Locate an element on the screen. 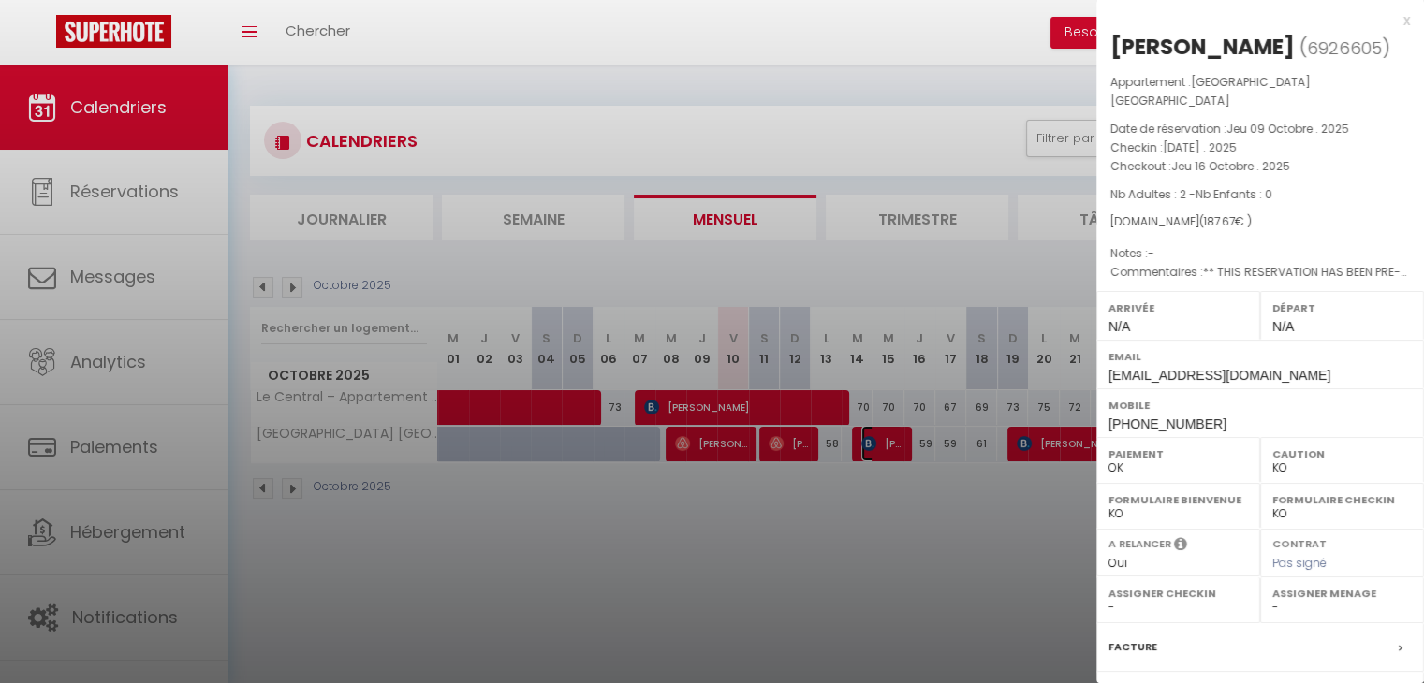 Image resolution: width=1424 pixels, height=683 pixels. label: Départ is located at coordinates (1341, 308).